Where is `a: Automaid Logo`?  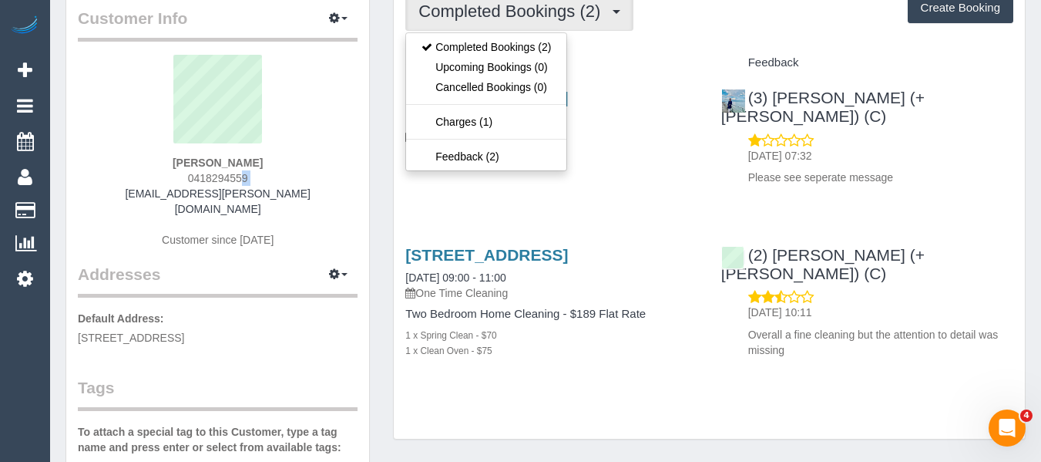 a: Automaid Logo is located at coordinates (25, 26).